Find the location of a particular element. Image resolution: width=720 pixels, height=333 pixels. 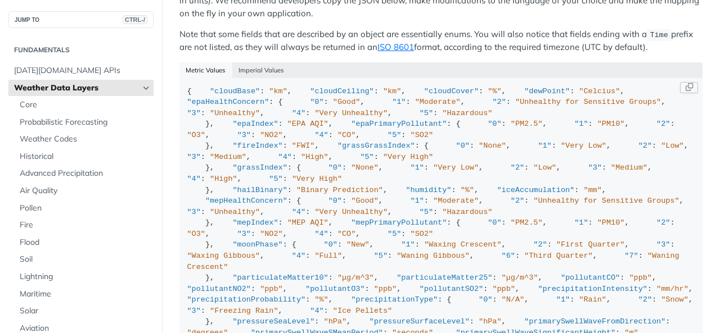

a: Soil is located at coordinates (84, 260).